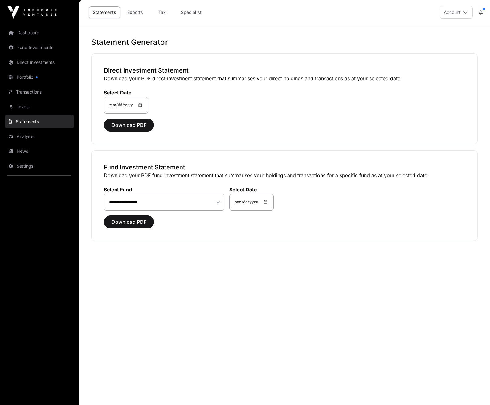  I want to click on button: Account, so click(456, 12).